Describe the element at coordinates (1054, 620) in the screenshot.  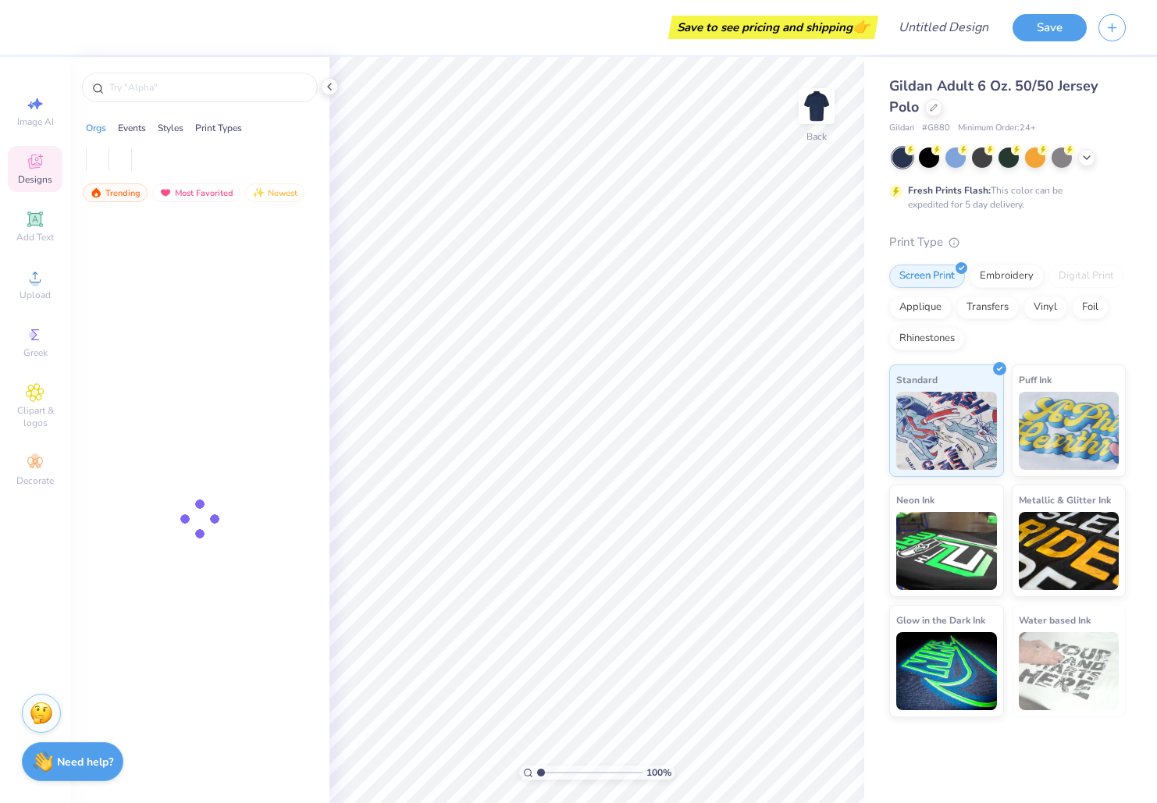
I see `span: Water based Ink` at that location.